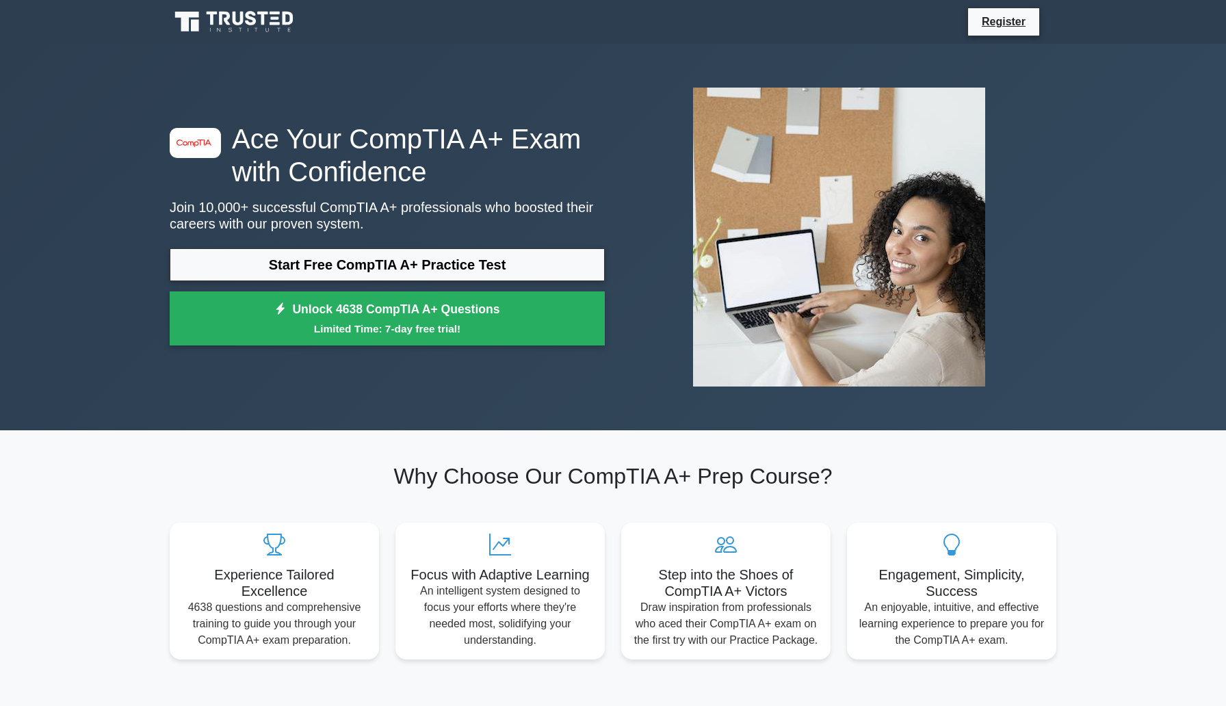 The image size is (1226, 706). I want to click on a: Start Free CompTIA A+ Practice Test, so click(387, 265).